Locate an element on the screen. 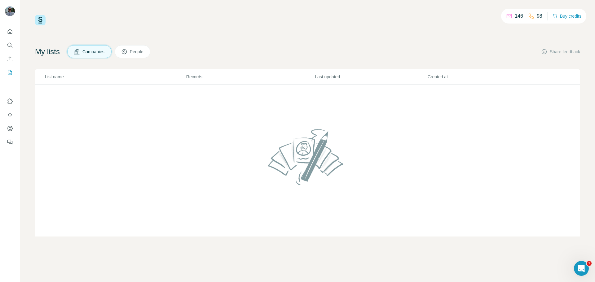 This screenshot has width=595, height=282. span: Companies is located at coordinates (94, 52).